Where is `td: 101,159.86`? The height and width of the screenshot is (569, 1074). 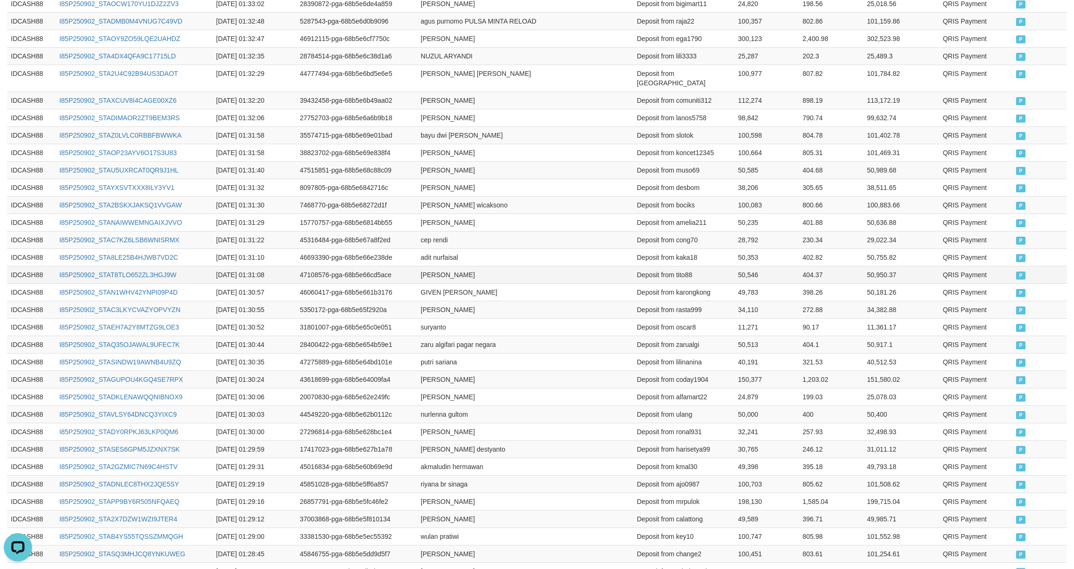 td: 101,159.86 is located at coordinates (901, 21).